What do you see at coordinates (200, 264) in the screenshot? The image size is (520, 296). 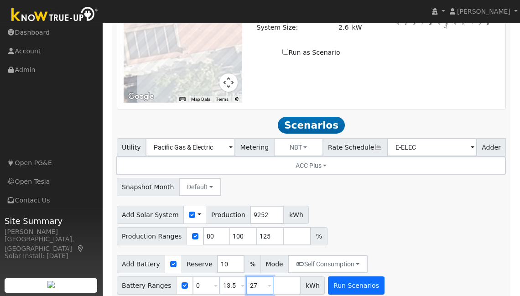 I see `span: Reserve` at bounding box center [200, 264].